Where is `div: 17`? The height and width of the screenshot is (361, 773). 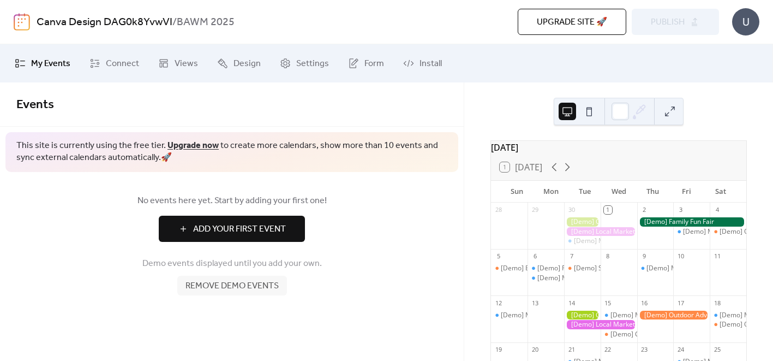 div: 17 is located at coordinates (681, 302).